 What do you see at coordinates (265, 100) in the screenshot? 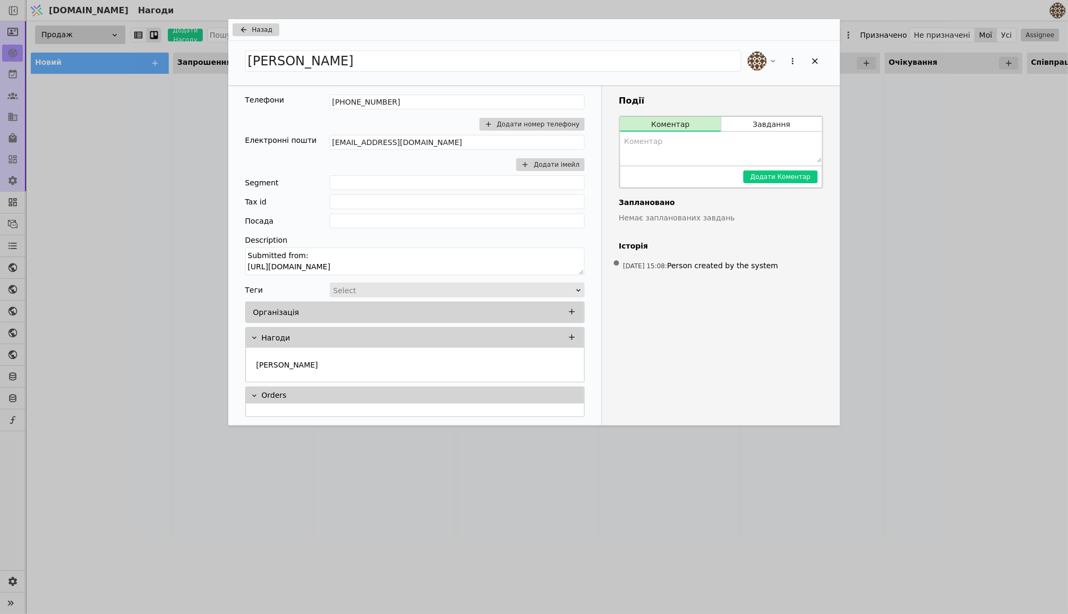
I see `div: Телефони` at bounding box center [265, 100].